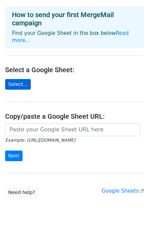 The image size is (149, 245). I want to click on input: Paste your Google Sheet URL here, so click(73, 130).